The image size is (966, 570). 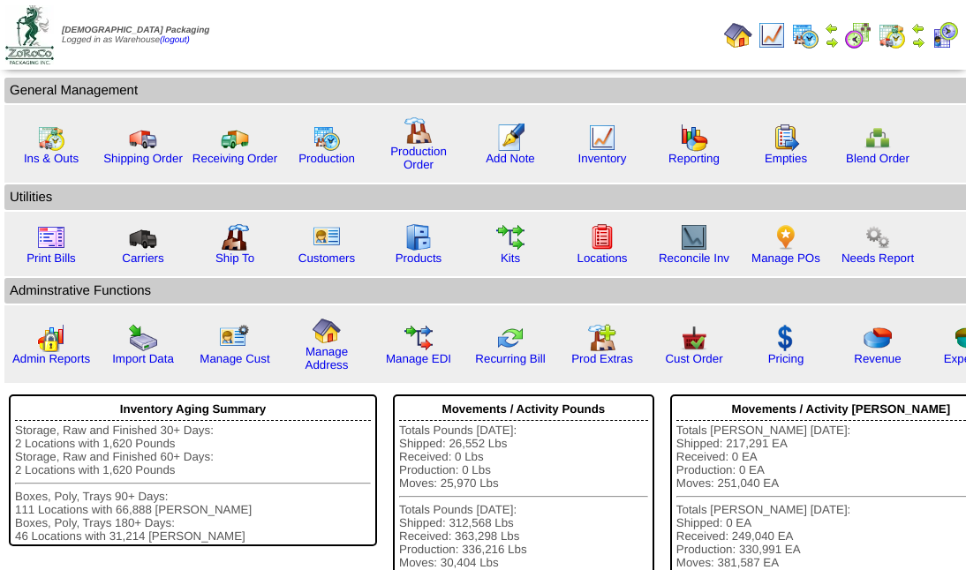 What do you see at coordinates (602, 158) in the screenshot?
I see `a: Inventory` at bounding box center [602, 158].